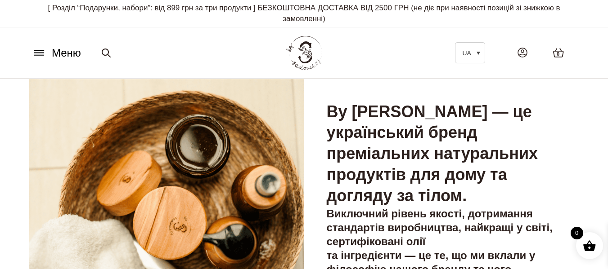 Image resolution: width=608 pixels, height=269 pixels. What do you see at coordinates (66, 53) in the screenshot?
I see `span: Меню` at bounding box center [66, 53].